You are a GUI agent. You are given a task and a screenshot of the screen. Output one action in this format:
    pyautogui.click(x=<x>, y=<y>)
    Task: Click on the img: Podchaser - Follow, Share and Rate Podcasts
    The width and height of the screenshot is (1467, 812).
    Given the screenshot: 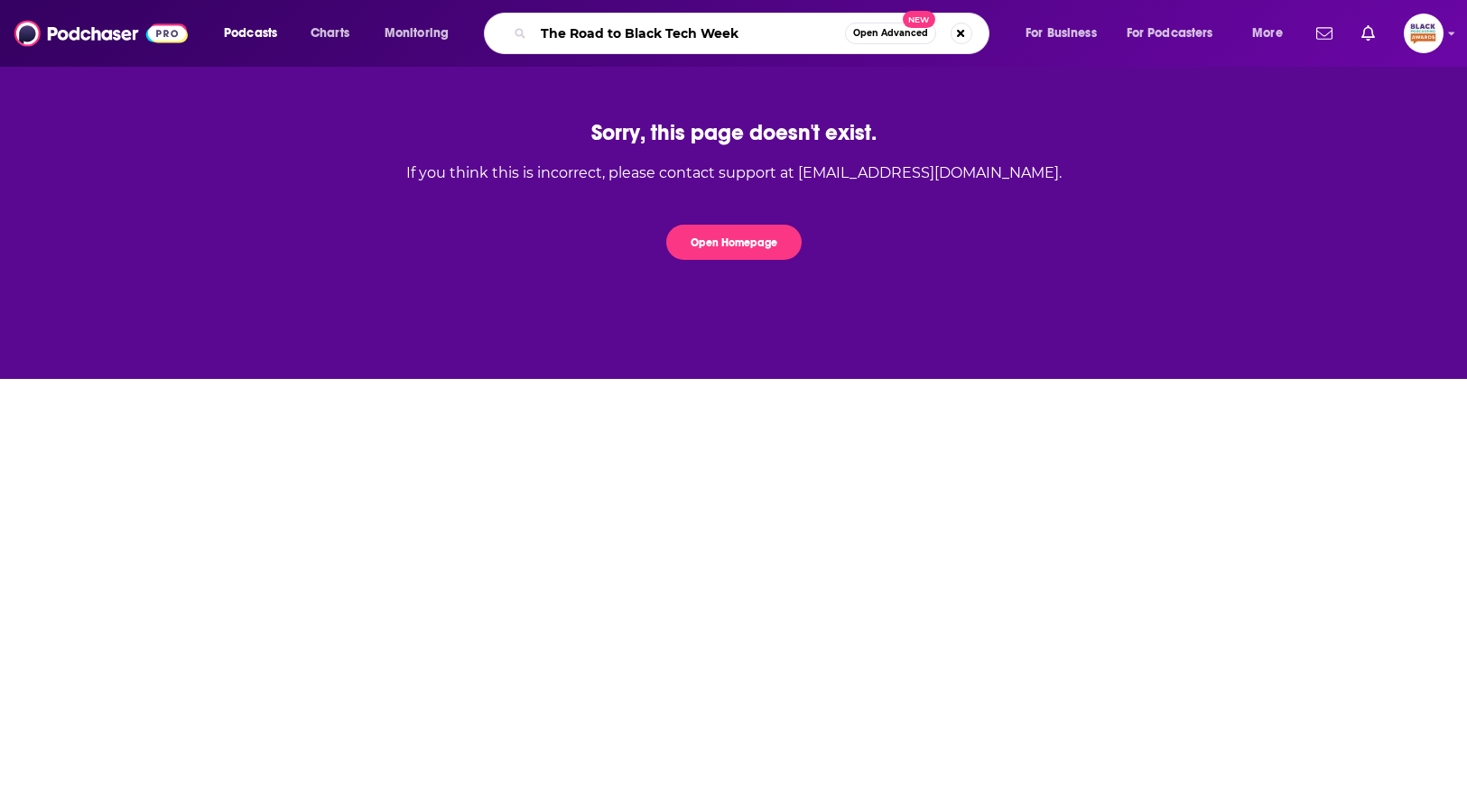 What is the action you would take?
    pyautogui.click(x=101, y=33)
    